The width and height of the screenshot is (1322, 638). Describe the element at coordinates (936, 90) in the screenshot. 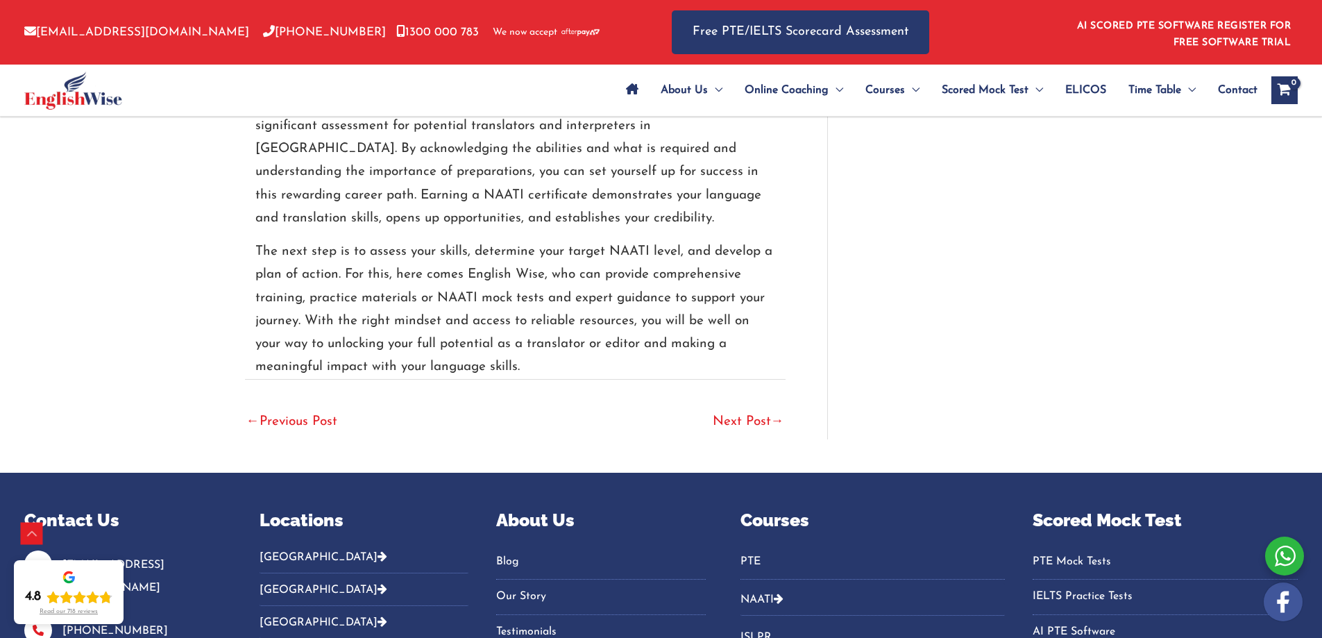

I see `nav: Site Navigation: Main Menu` at that location.